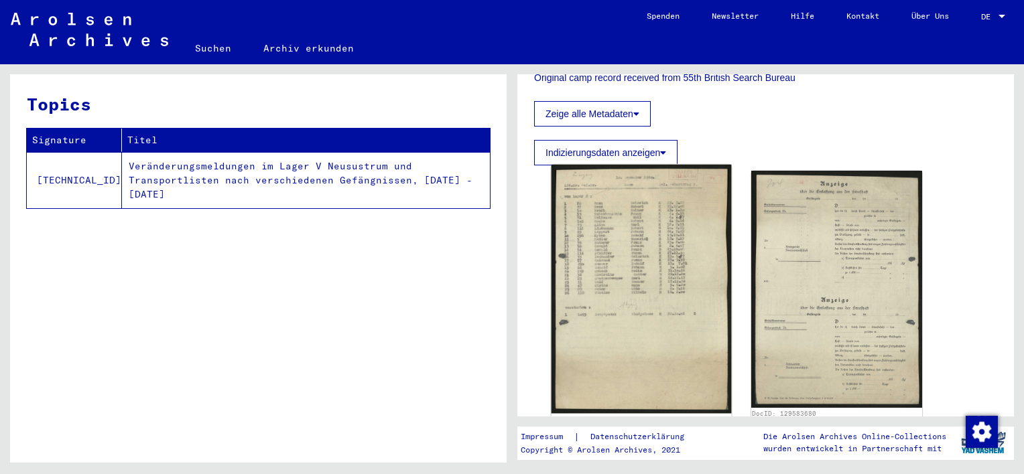  I want to click on div: Zustimmung ändern, so click(981, 431).